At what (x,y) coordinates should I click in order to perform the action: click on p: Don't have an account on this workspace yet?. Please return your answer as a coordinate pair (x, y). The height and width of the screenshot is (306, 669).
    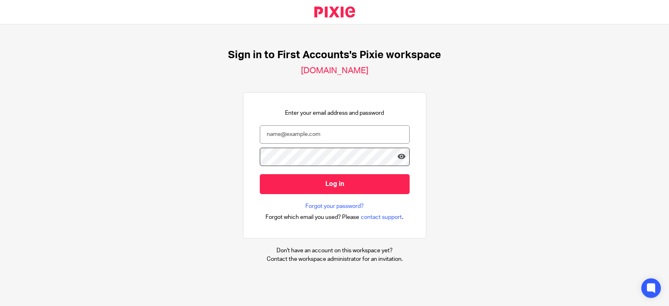
    Looking at the image, I should click on (335, 251).